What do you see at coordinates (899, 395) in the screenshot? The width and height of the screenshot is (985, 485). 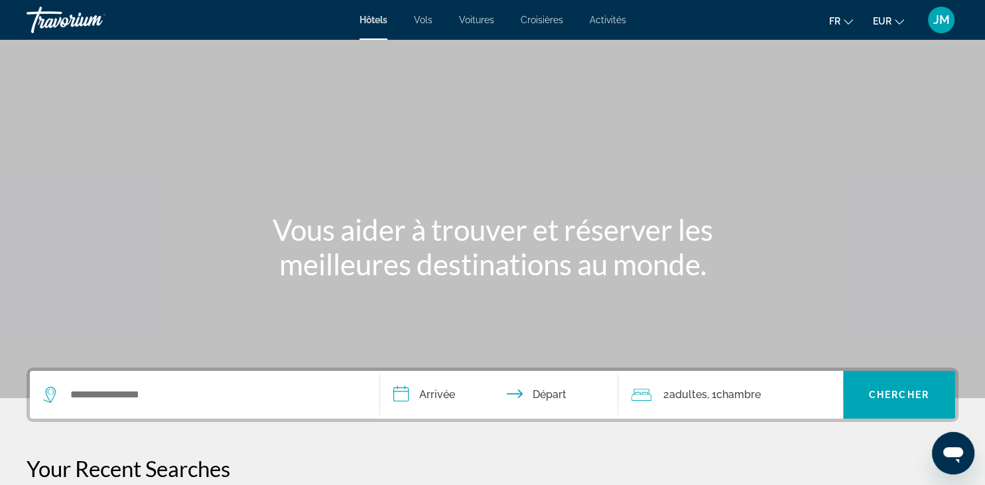 I see `span: Chercher` at bounding box center [899, 395].